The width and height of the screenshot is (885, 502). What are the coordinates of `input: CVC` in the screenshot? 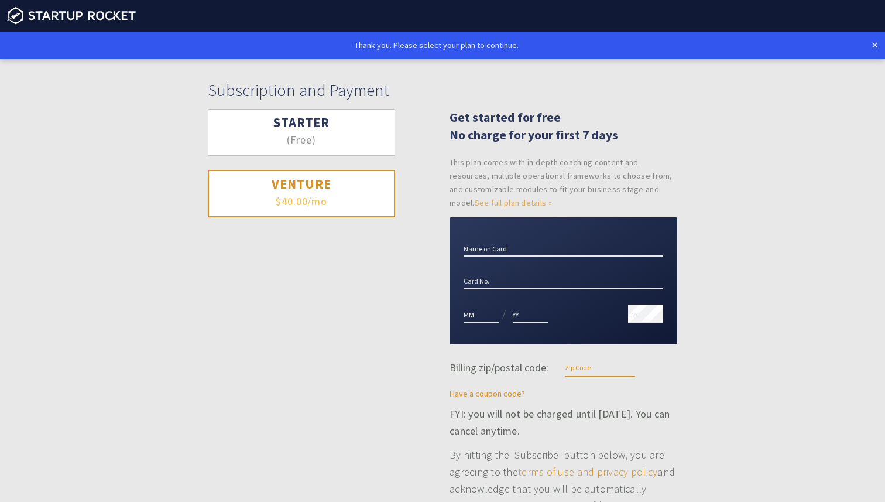 It's located at (646, 314).